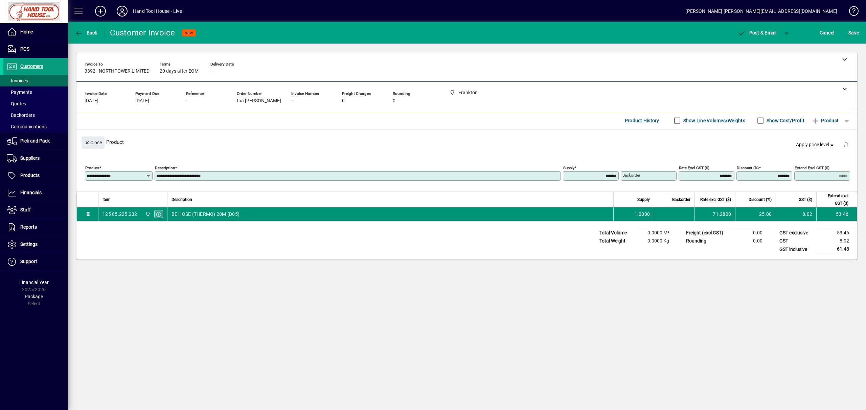 Image resolution: width=866 pixels, height=410 pixels. Describe the element at coordinates (694, 168) in the screenshot. I see `mat-label: Rate excl GST ($)` at that location.